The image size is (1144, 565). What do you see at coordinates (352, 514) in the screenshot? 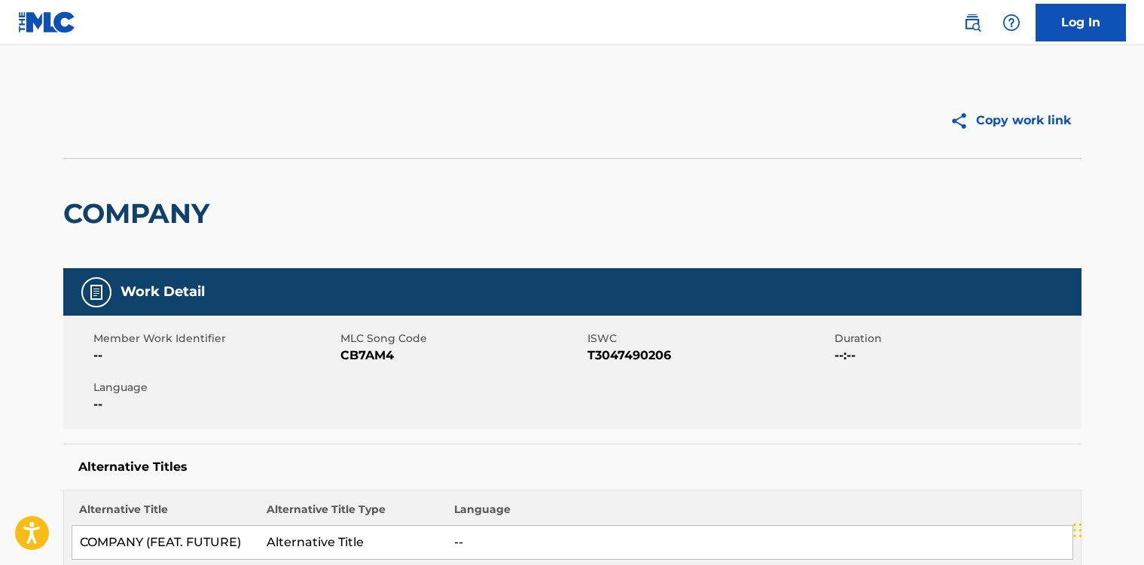
I see `th: Alternative Title Type` at bounding box center [352, 514].